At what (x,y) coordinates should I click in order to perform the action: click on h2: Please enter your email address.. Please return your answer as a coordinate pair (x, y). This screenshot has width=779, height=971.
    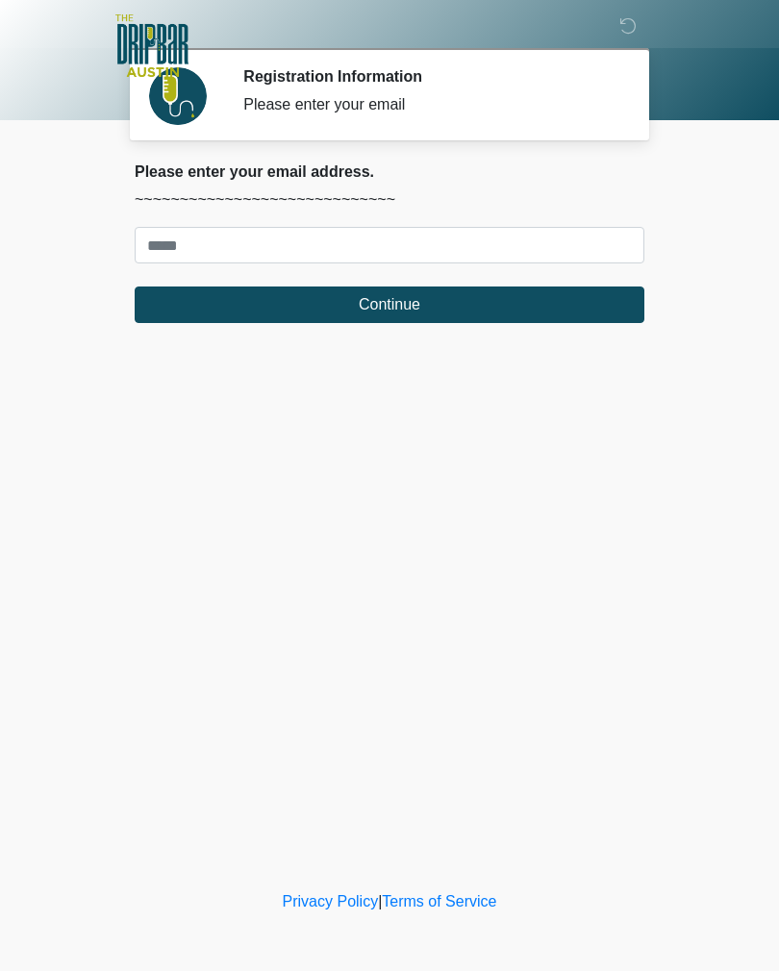
    Looking at the image, I should click on (389, 171).